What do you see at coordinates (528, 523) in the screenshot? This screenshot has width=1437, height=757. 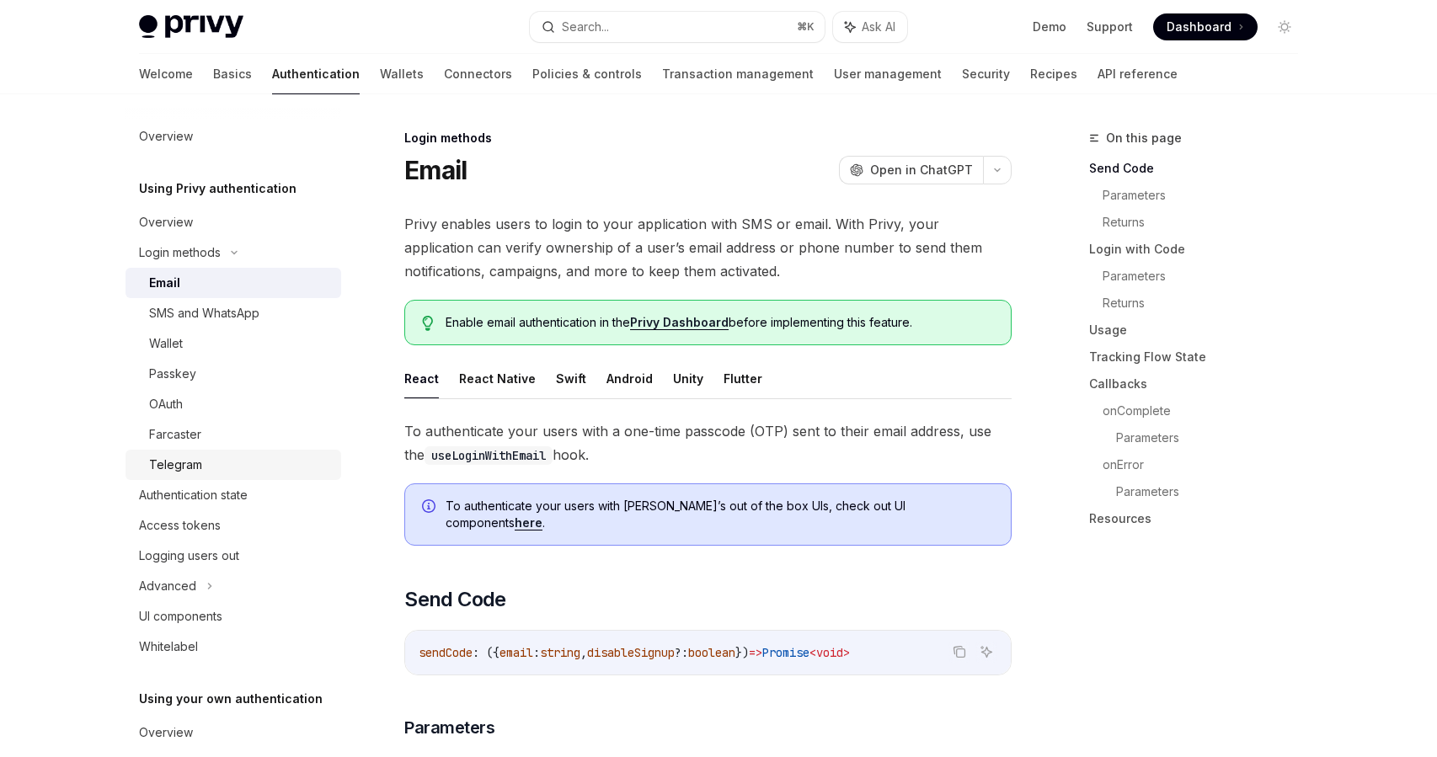 I see `a: here` at bounding box center [528, 523].